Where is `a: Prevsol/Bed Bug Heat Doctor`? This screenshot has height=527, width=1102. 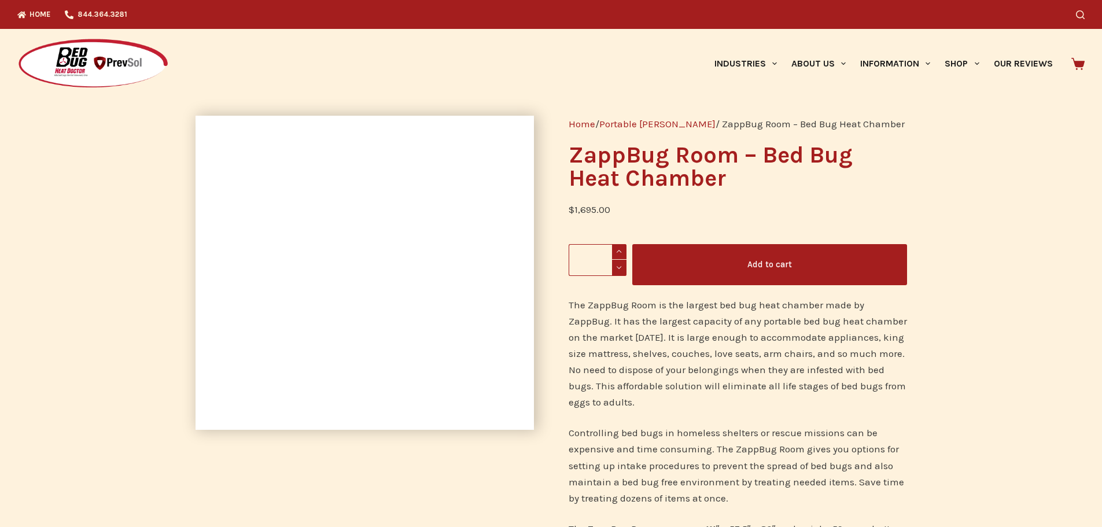 a: Prevsol/Bed Bug Heat Doctor is located at coordinates (93, 64).